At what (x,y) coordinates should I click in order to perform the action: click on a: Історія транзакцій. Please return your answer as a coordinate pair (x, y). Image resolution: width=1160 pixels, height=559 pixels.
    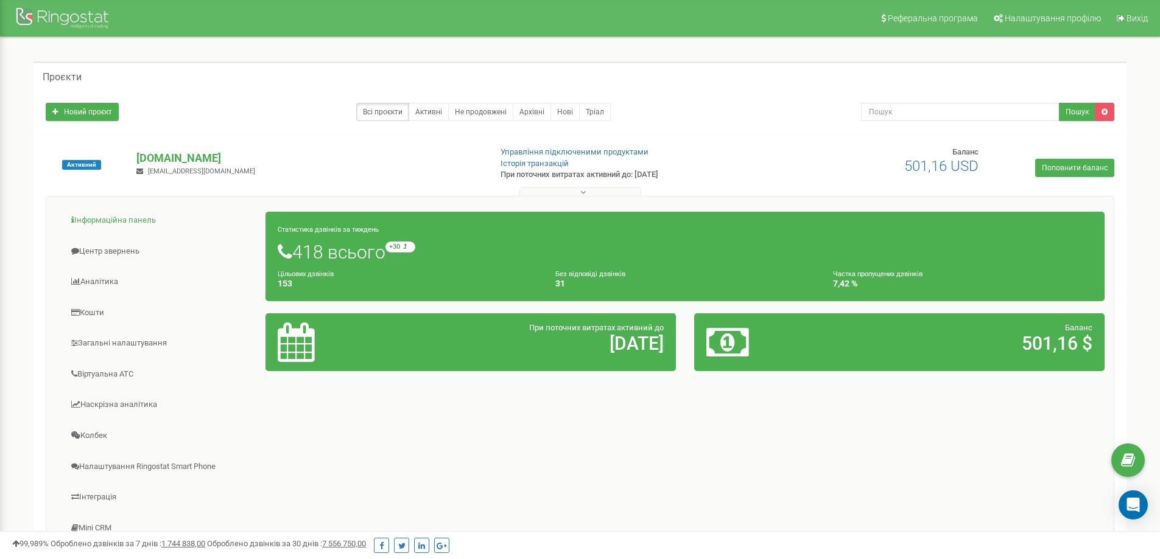
    Looking at the image, I should click on (534, 163).